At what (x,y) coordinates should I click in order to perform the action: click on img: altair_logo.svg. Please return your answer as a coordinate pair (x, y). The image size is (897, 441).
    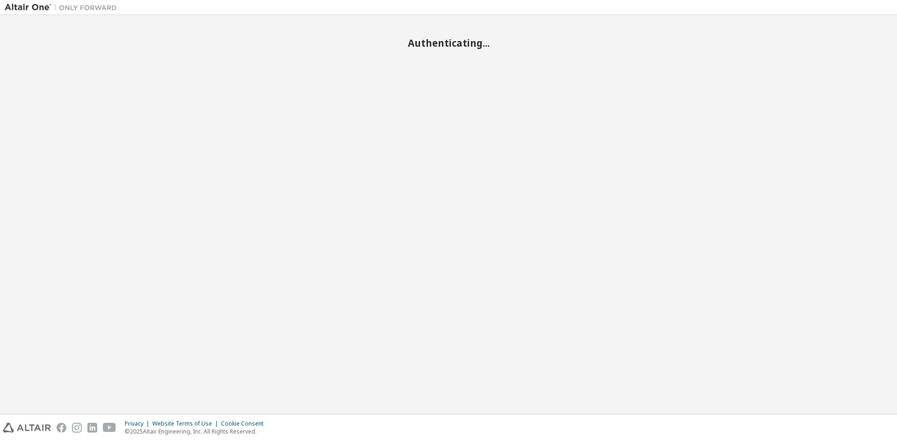
    Looking at the image, I should click on (27, 428).